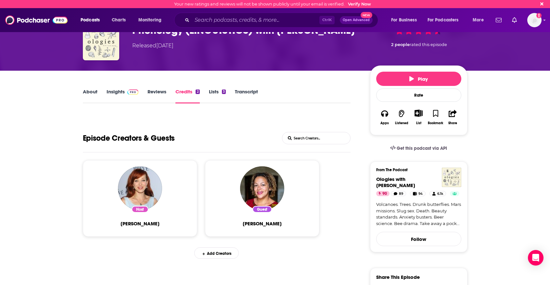 The height and width of the screenshot is (285, 550). What do you see at coordinates (384, 123) in the screenshot?
I see `div: Apps` at bounding box center [384, 123].